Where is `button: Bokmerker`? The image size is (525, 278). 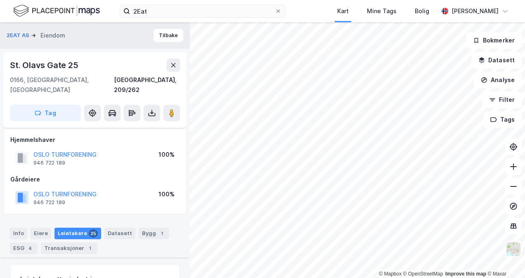 button: Bokmerker is located at coordinates (493, 40).